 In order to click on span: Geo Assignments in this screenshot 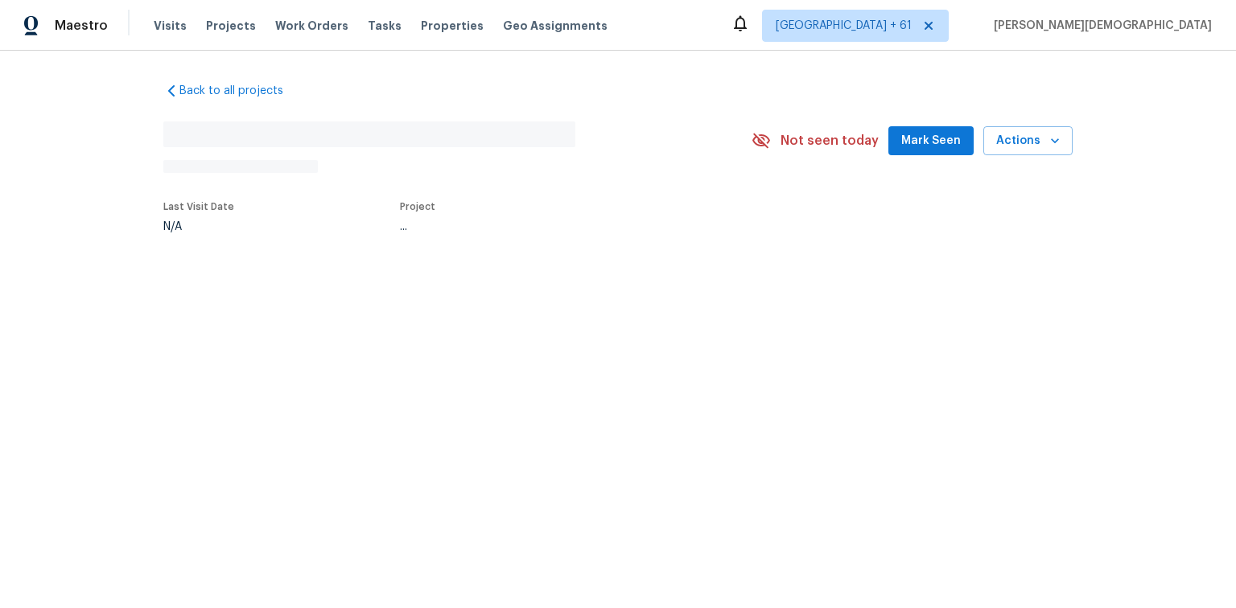, I will do `click(555, 26)`.